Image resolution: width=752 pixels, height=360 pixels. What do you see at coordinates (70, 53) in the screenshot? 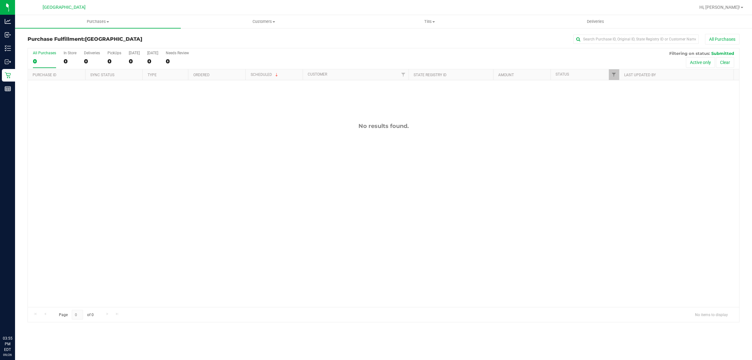
I see `div: In Store` at bounding box center [70, 53].